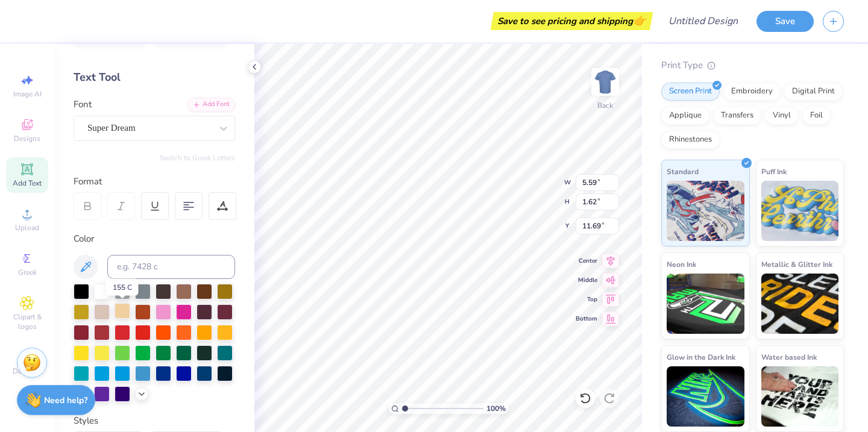  Describe the element at coordinates (782, 116) in the screenshot. I see `div: Vinyl` at that location.